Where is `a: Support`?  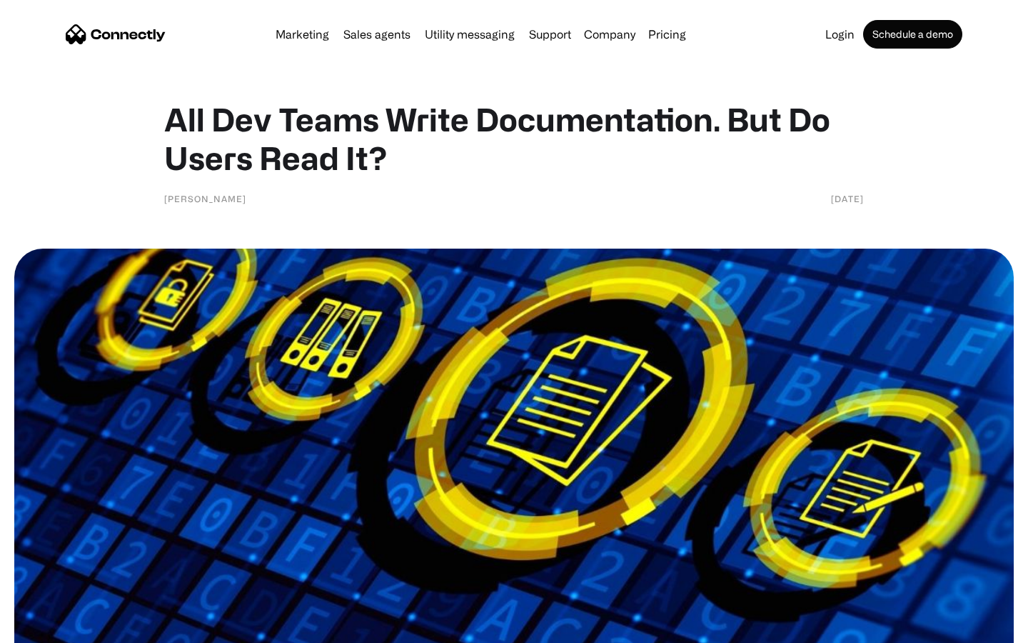
a: Support is located at coordinates (550, 34).